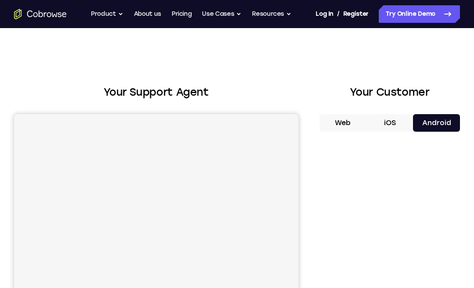 Image resolution: width=474 pixels, height=288 pixels. Describe the element at coordinates (390, 123) in the screenshot. I see `button: iOS` at that location.